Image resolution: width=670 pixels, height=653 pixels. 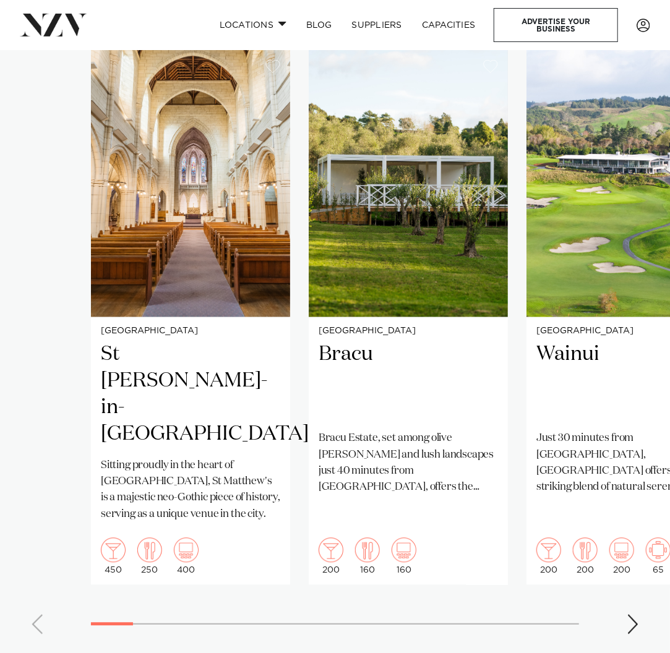 I want to click on h2: Bracu, so click(x=408, y=382).